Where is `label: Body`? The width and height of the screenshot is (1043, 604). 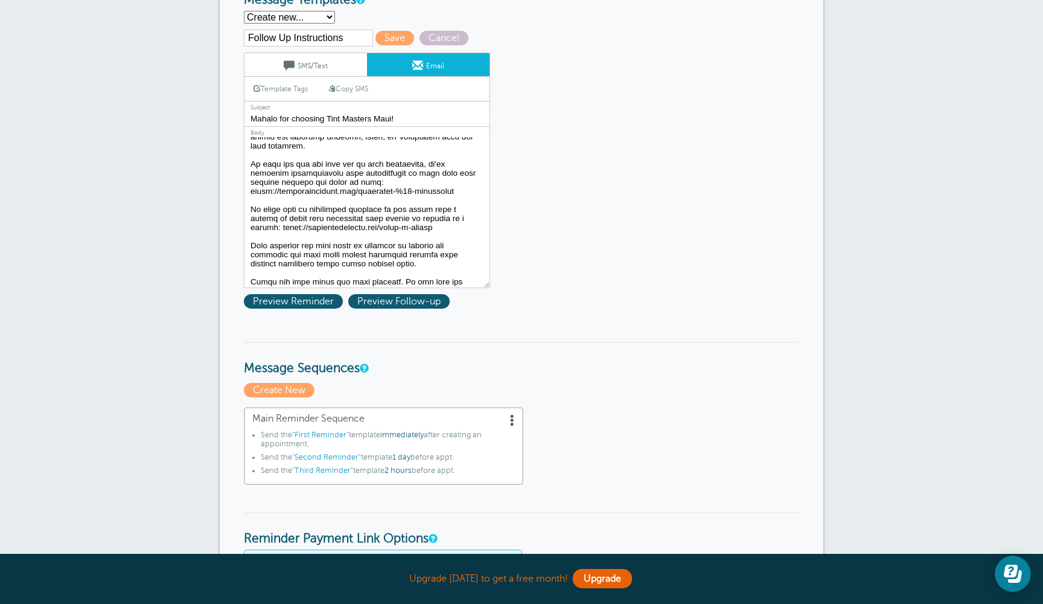
label: Body is located at coordinates (367, 132).